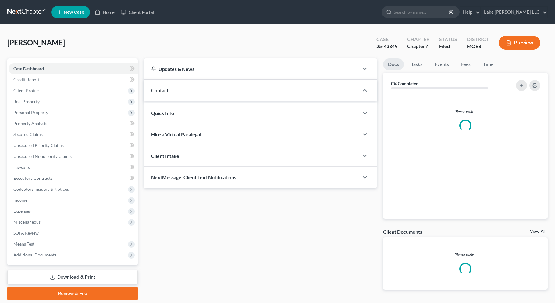 Image resolution: width=555 pixels, height=303 pixels. What do you see at coordinates (537, 232) in the screenshot?
I see `a: View All` at bounding box center [537, 232].